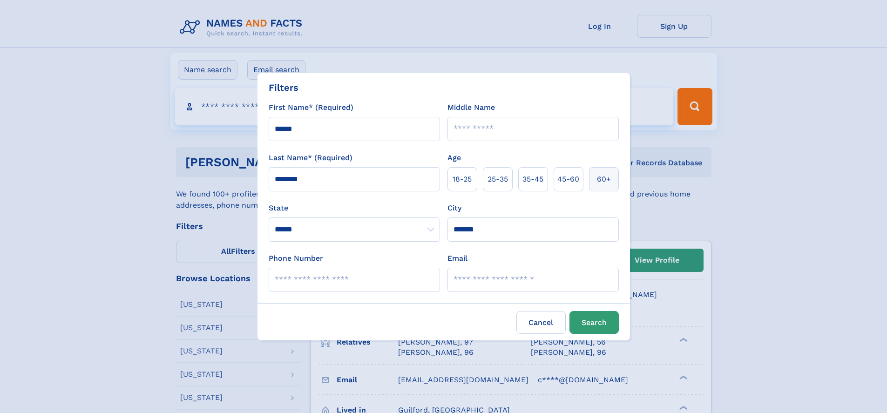 This screenshot has width=887, height=413. Describe the element at coordinates (311, 107) in the screenshot. I see `label: First Name* (Required)` at that location.